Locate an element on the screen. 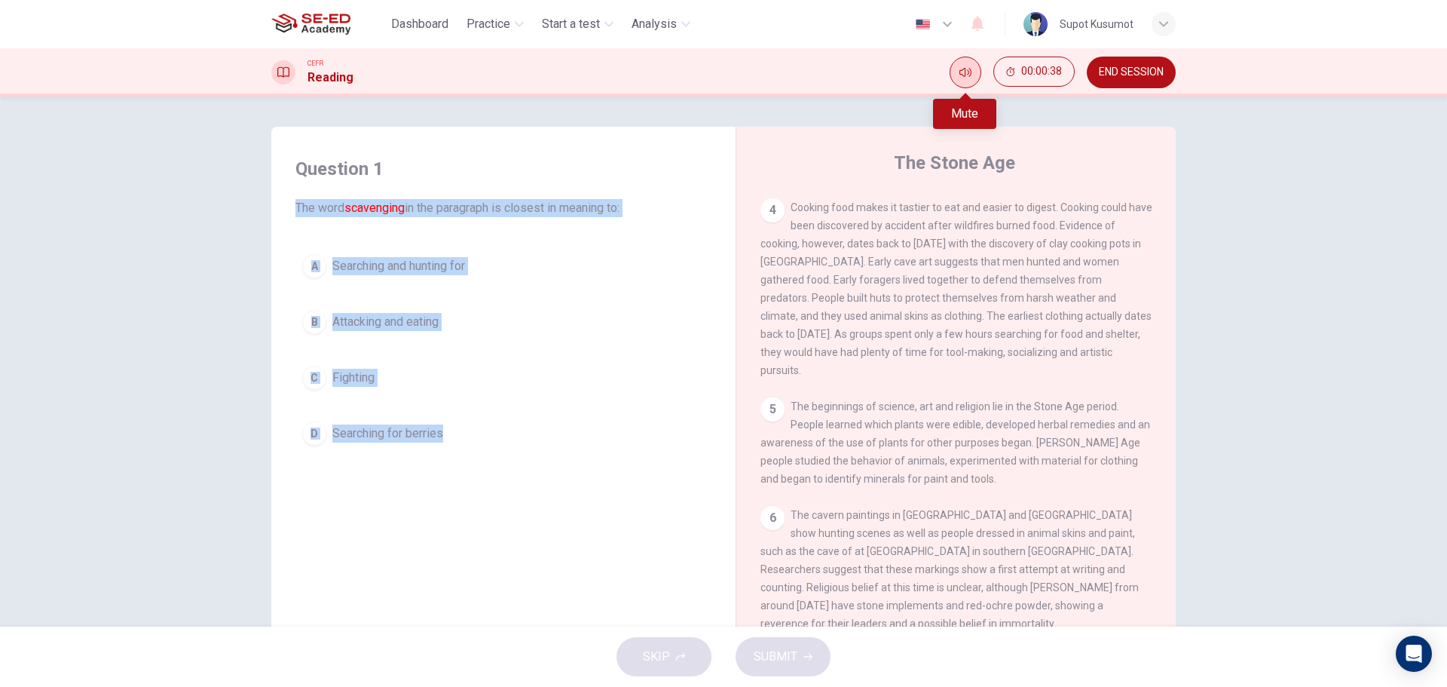 The image size is (1447, 687). span: Dashboard is located at coordinates (420, 24).